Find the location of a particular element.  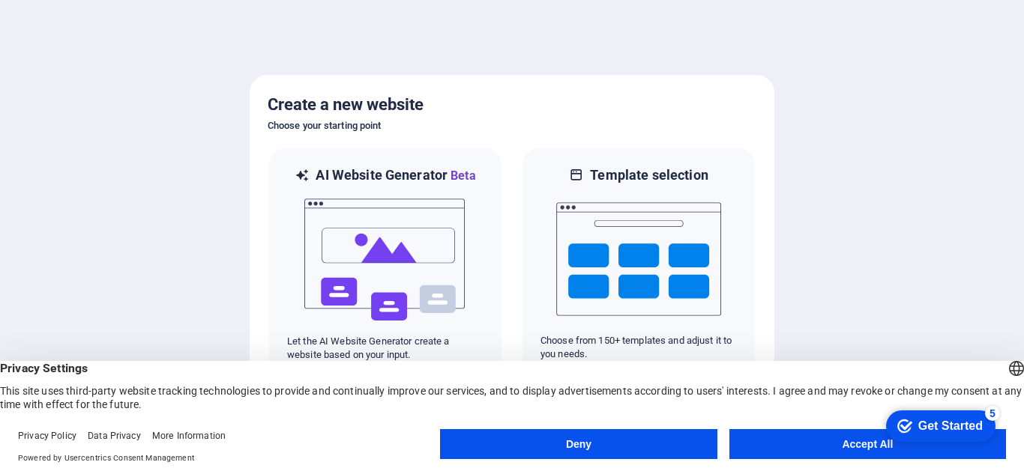

div: Get Started is located at coordinates (76, 23).